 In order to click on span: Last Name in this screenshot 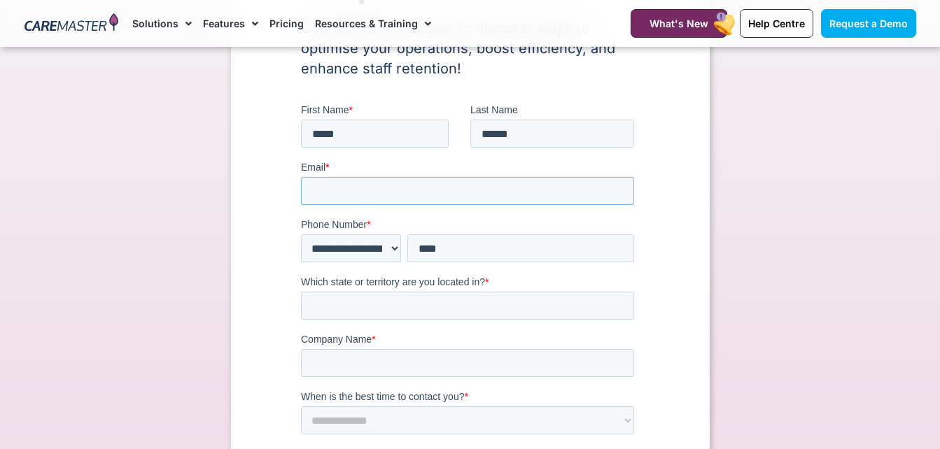, I will do `click(193, 7)`.